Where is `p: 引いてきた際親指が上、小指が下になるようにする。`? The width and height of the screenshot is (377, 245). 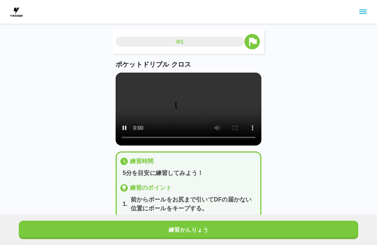
p: 引いてきた際親指が上、小指が下になるようにする。 is located at coordinates (194, 223).